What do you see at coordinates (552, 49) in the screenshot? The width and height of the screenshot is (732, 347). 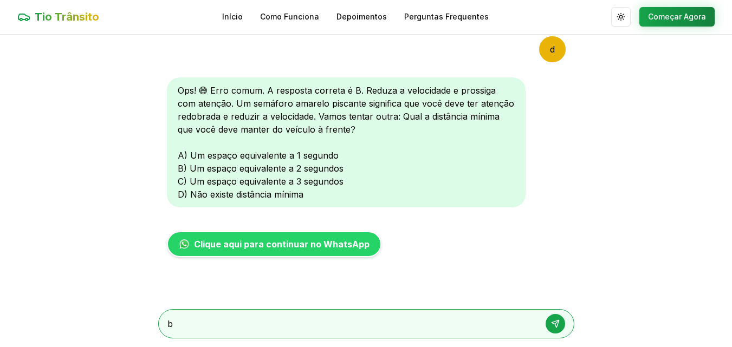 I see `div: d` at bounding box center [552, 49].